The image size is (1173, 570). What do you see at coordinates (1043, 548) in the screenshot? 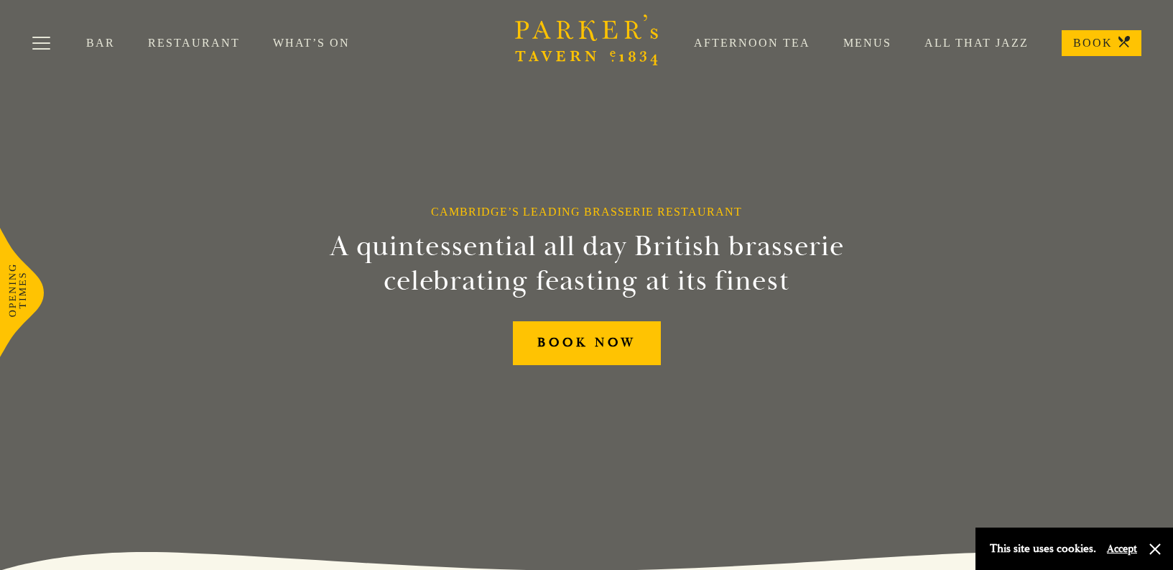
I see `p: This site uses cookies.` at bounding box center [1043, 548].